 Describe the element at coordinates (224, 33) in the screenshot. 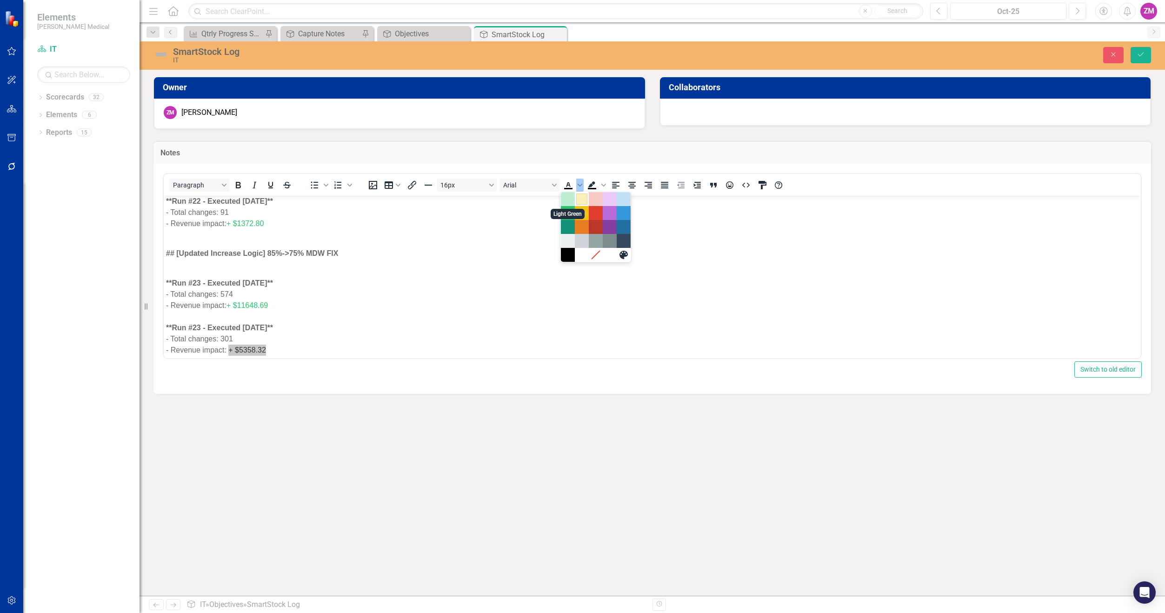

I see `a: Qtrly Progress Survey of New Technology to Enable the Strategy (% 9/10)` at that location.